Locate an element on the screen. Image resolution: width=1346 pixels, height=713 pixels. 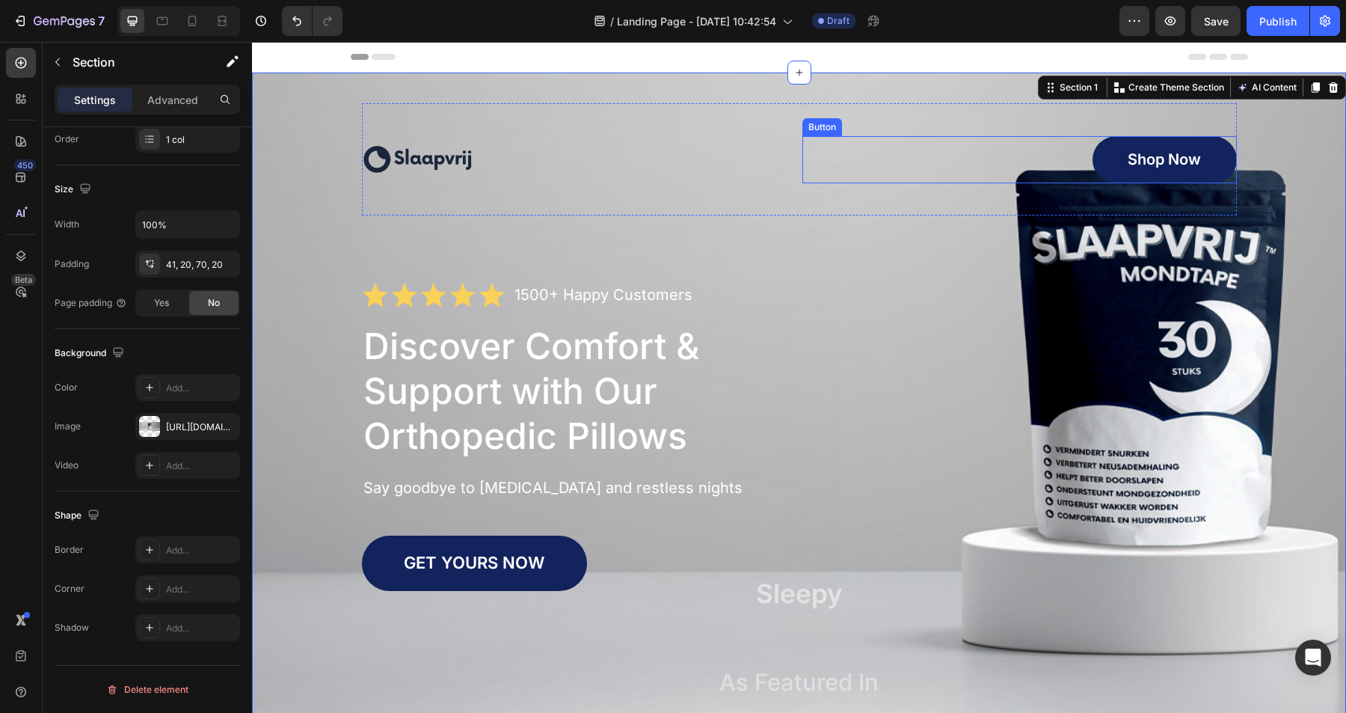
div: Video is located at coordinates (67, 465).